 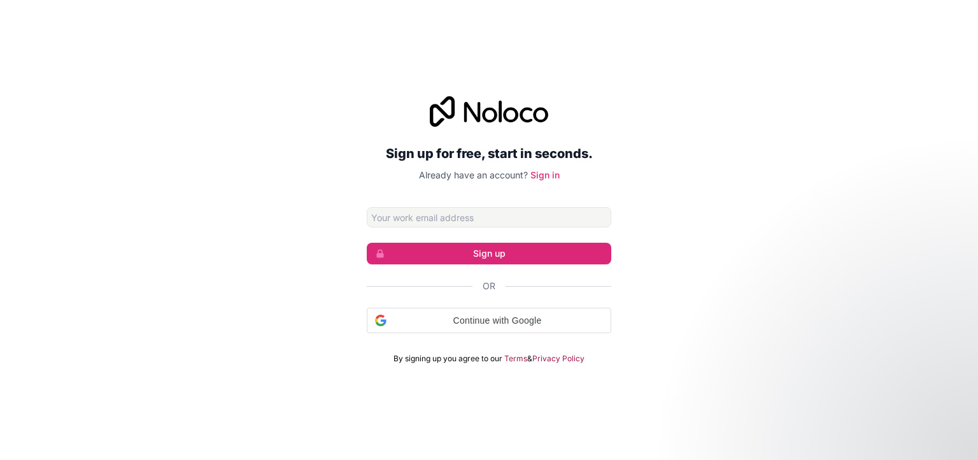 What do you see at coordinates (545, 175) in the screenshot?
I see `a: Sign in` at bounding box center [545, 175].